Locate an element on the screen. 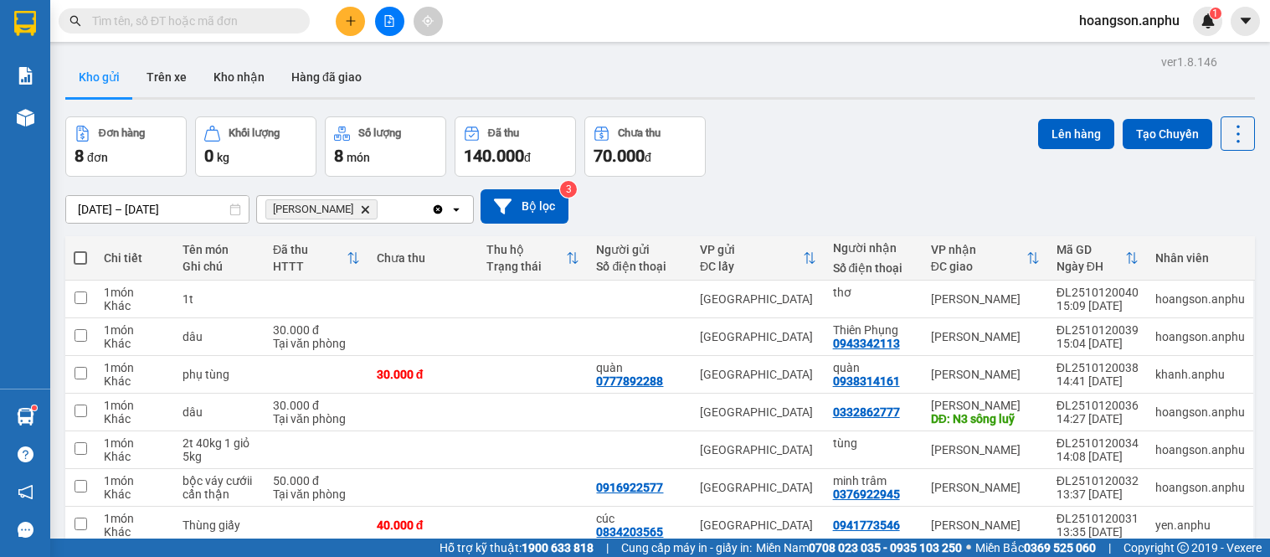 The image size is (1270, 557). div: Ngày ĐH is located at coordinates (1091, 266).